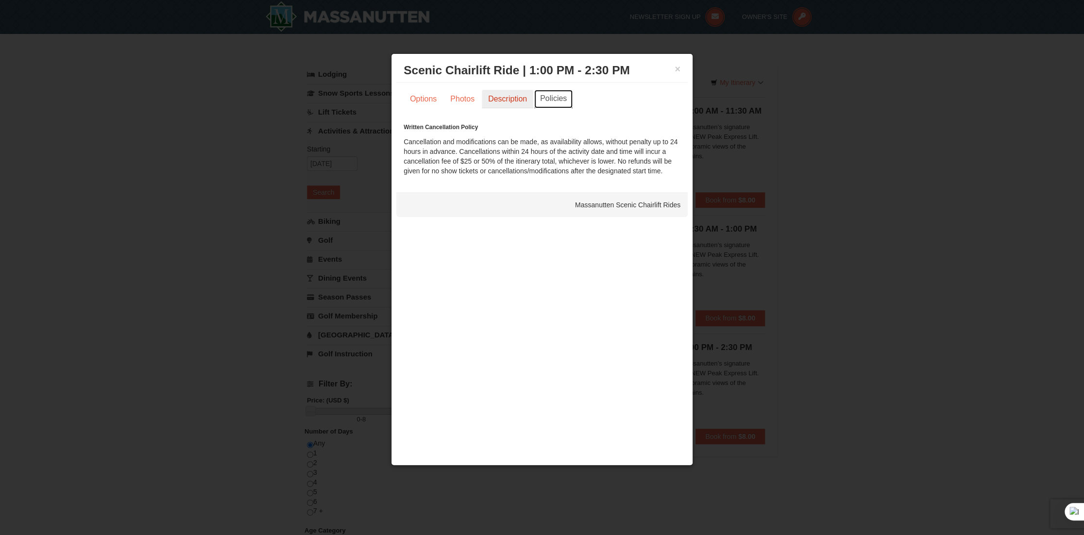 The width and height of the screenshot is (1084, 535). What do you see at coordinates (542, 127) in the screenshot?
I see `h6: Written Cancellation Policy` at bounding box center [542, 127].